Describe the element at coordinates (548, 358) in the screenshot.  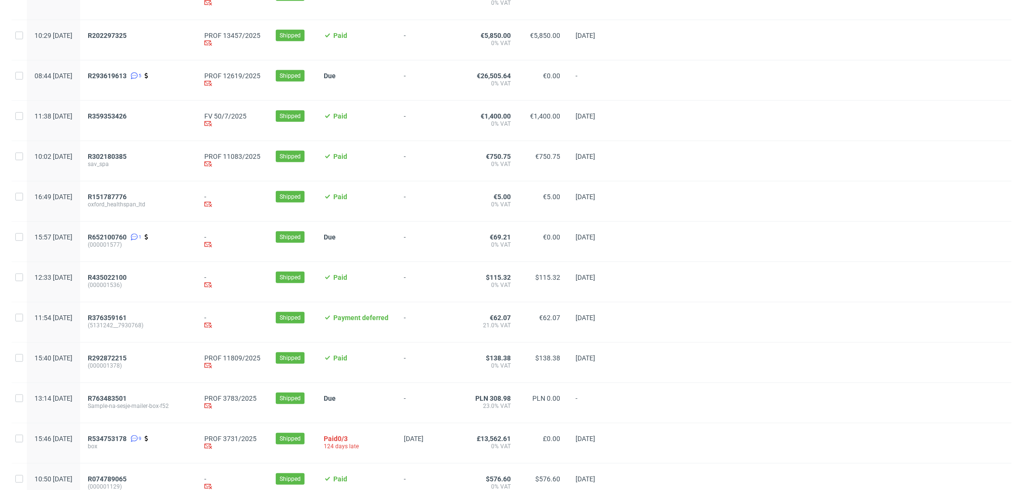
I see `span: $138.38` at that location.